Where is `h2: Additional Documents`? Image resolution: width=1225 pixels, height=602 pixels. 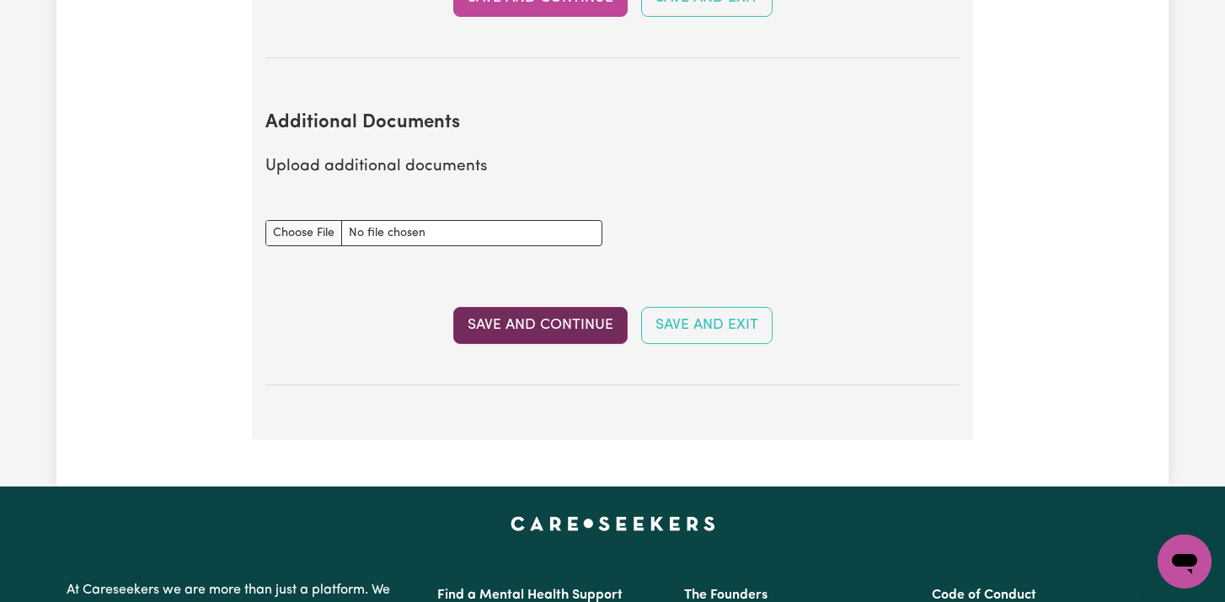 h2: Additional Documents is located at coordinates (612, 123).